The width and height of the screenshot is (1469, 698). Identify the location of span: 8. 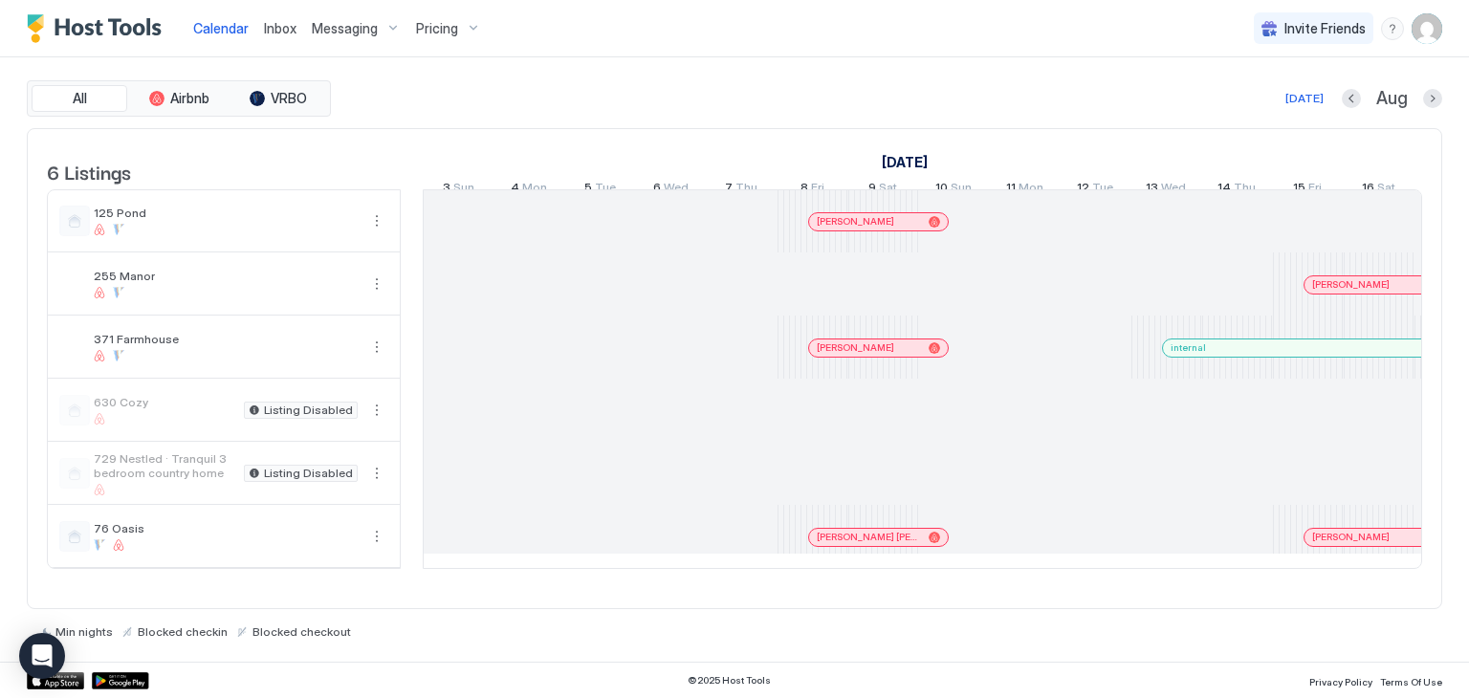
(805, 189).